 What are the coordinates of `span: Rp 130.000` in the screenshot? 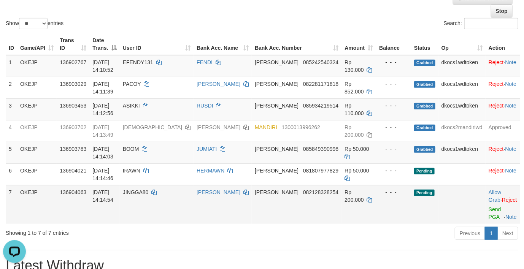 It's located at (354, 66).